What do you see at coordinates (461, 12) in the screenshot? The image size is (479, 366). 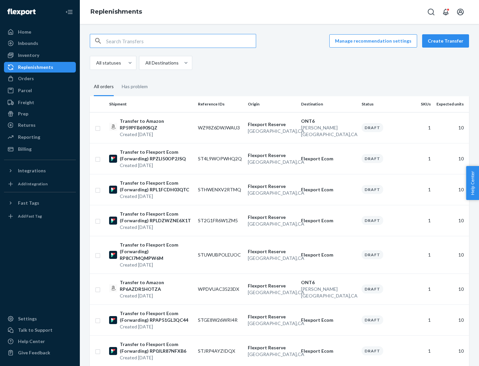 I see `button: Open account menu` at bounding box center [461, 12].